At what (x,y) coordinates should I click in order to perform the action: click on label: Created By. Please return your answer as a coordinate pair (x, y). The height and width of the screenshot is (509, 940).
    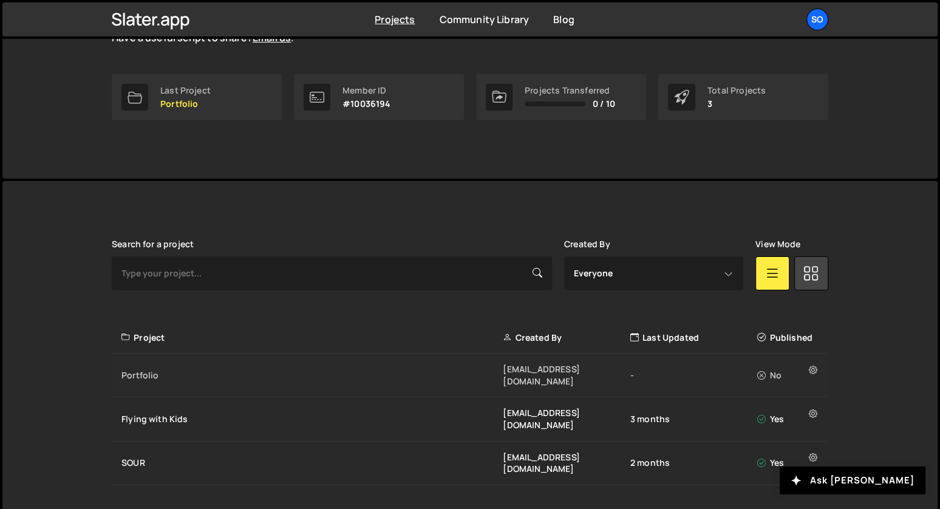
    Looking at the image, I should click on (587, 244).